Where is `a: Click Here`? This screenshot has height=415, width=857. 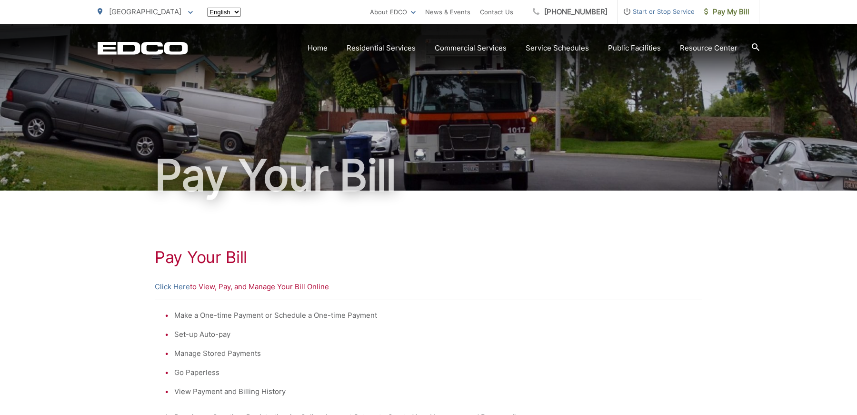
a: Click Here is located at coordinates (172, 287).